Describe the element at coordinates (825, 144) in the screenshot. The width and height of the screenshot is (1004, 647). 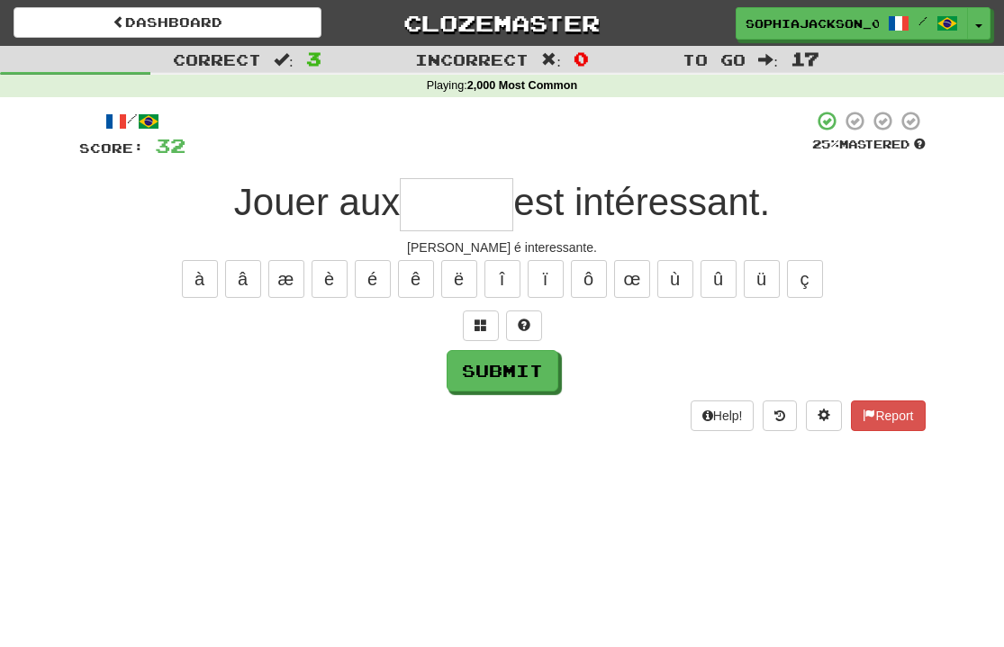
I see `span: 25 %` at that location.